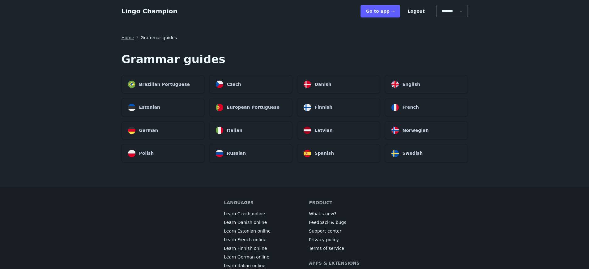 Image resolution: width=589 pixels, height=269 pixels. What do you see at coordinates (339, 131) in the screenshot?
I see `a: Latvian` at bounding box center [339, 131].